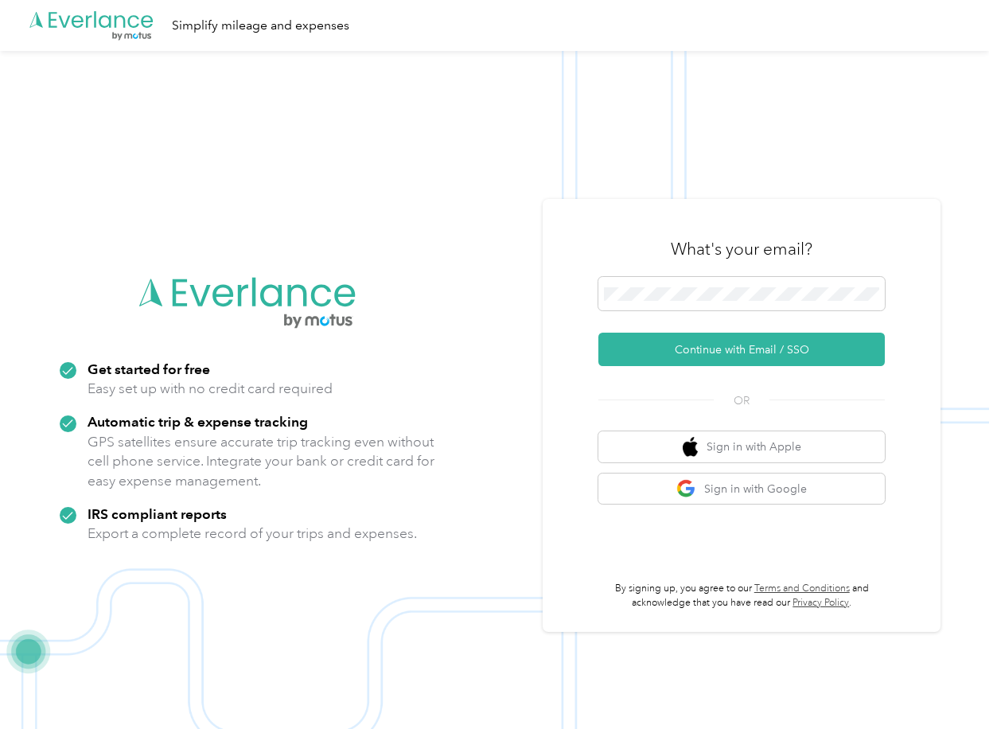  I want to click on strong: Get started for free, so click(149, 368).